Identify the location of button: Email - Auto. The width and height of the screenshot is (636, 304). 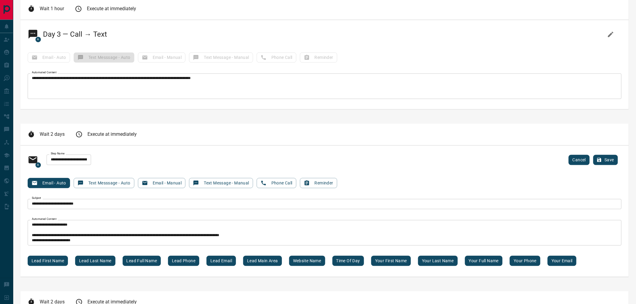
(49, 183).